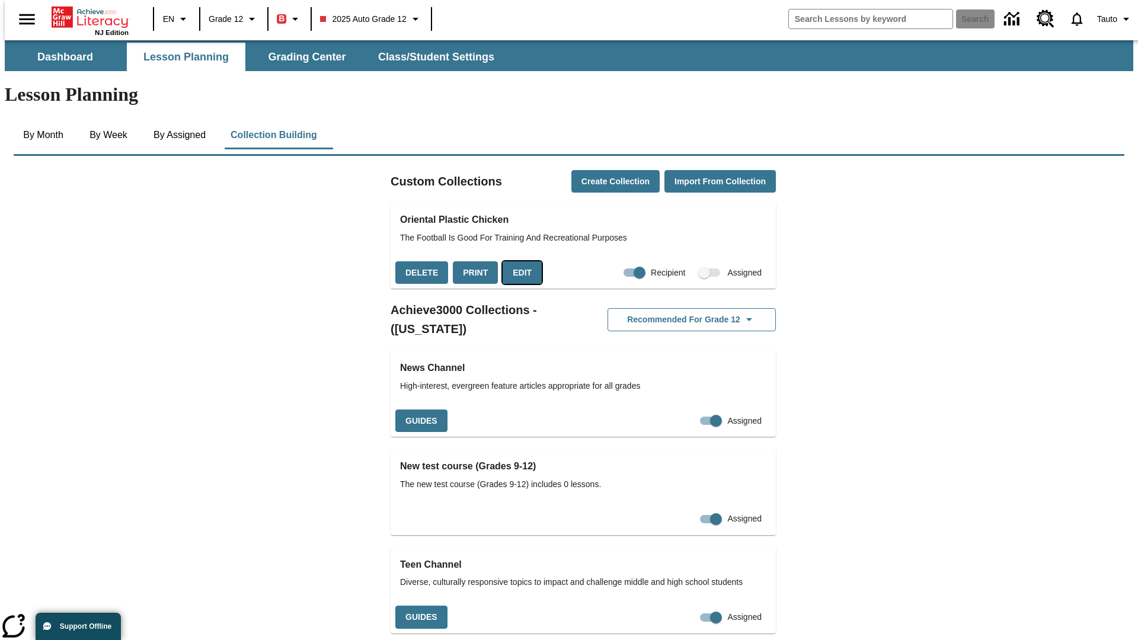 Image resolution: width=1138 pixels, height=640 pixels. What do you see at coordinates (522, 273) in the screenshot?
I see `button: Edit` at bounding box center [522, 273].